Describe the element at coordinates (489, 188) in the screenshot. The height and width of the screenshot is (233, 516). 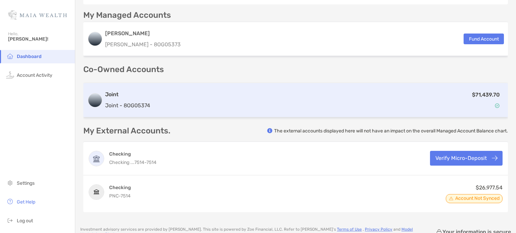
I see `span: $26,977.54` at that location.